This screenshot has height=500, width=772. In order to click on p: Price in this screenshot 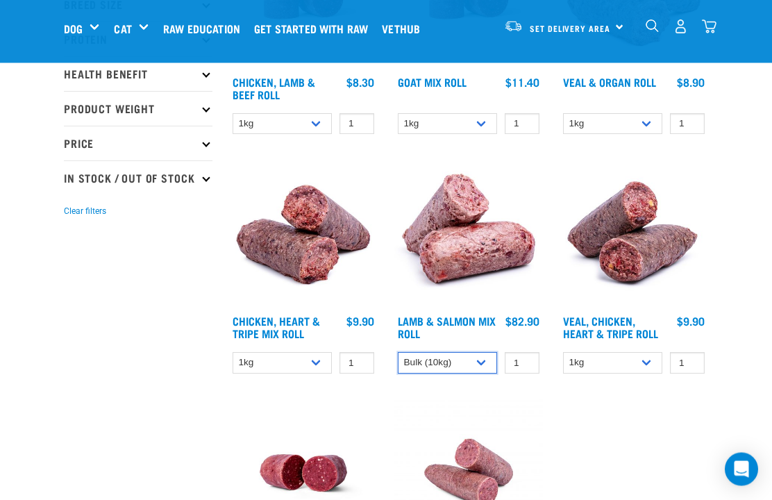, I will do `click(138, 144)`.